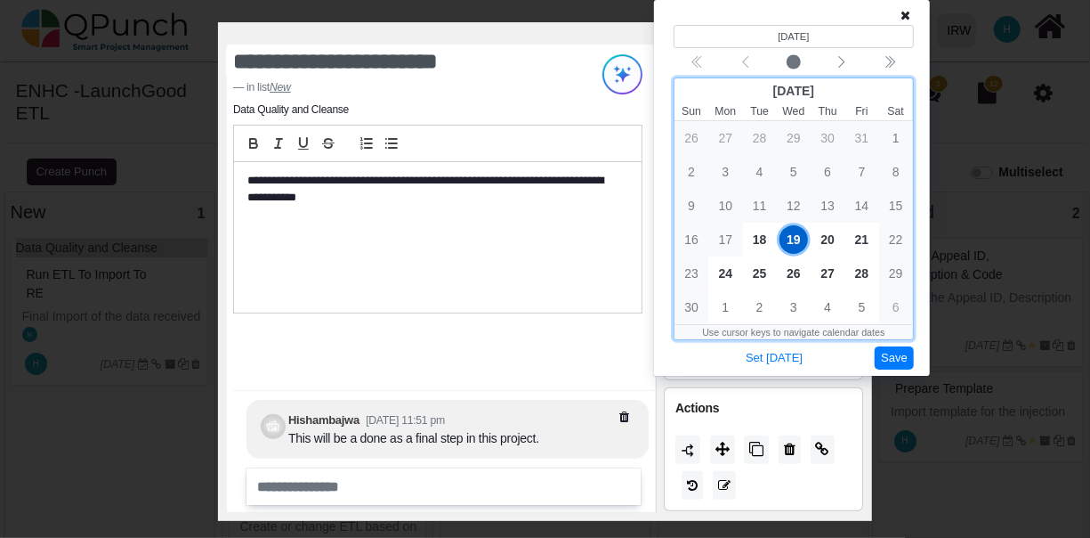 The image size is (1090, 538). I want to click on div: 12/6/2025, so click(896, 307).